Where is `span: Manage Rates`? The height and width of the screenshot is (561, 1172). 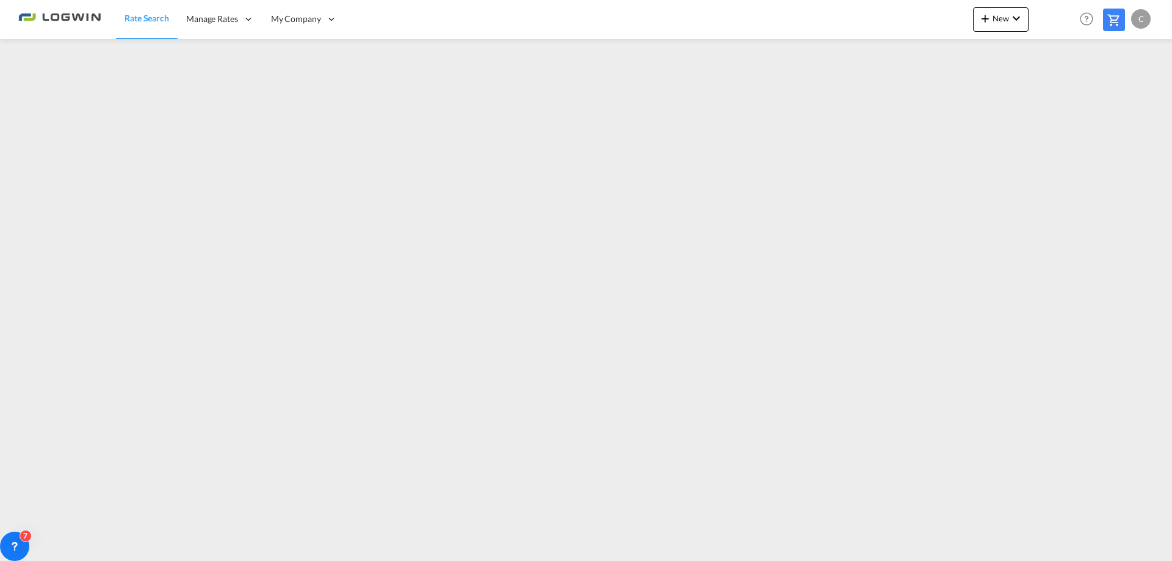
span: Manage Rates is located at coordinates (212, 19).